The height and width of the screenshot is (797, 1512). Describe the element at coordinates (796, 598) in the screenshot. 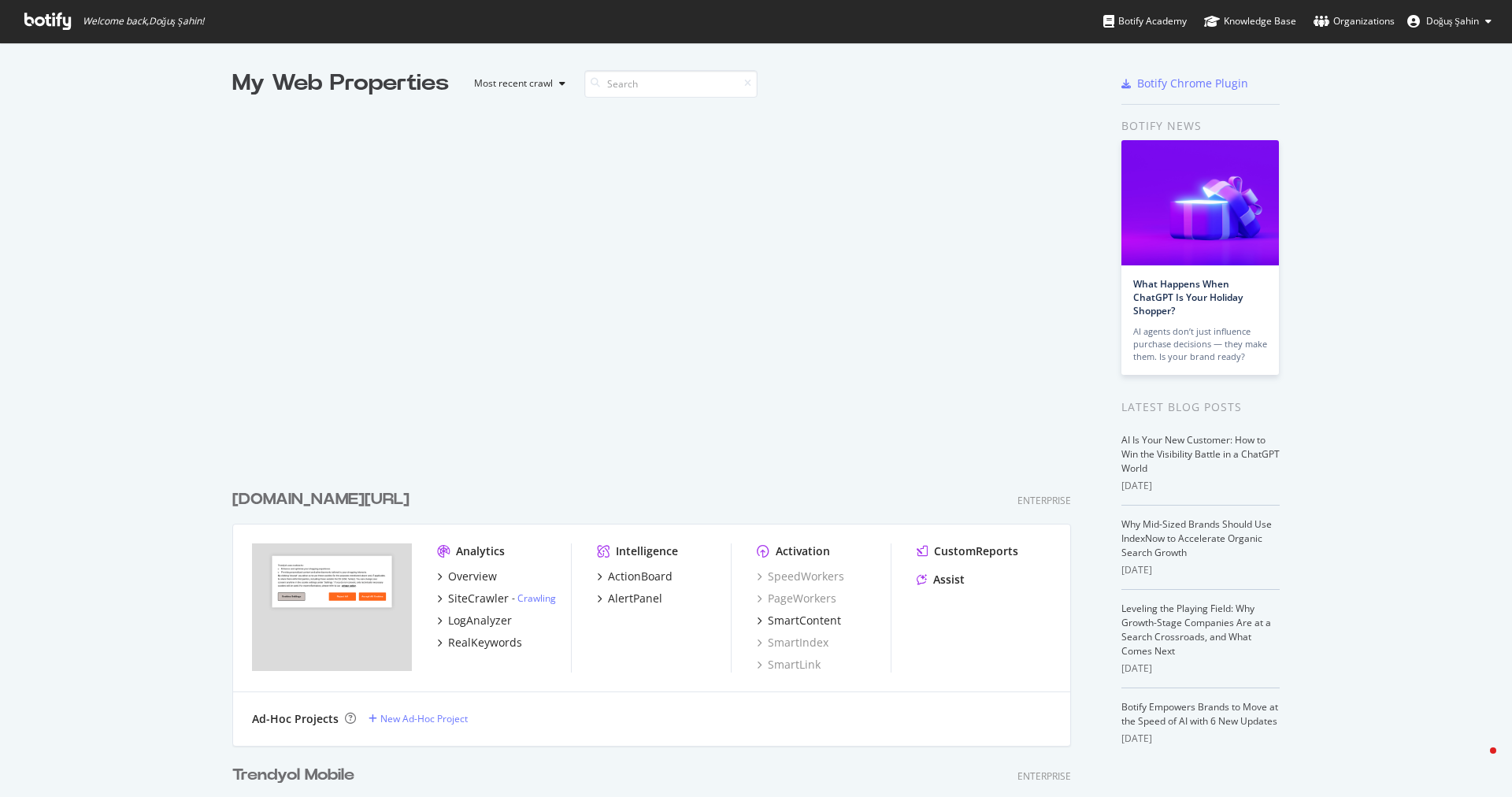

I see `div: PageWorkers` at that location.